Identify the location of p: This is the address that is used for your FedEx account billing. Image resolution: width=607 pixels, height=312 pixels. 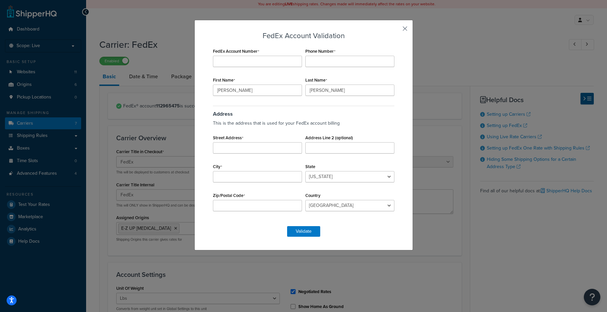
(304, 123).